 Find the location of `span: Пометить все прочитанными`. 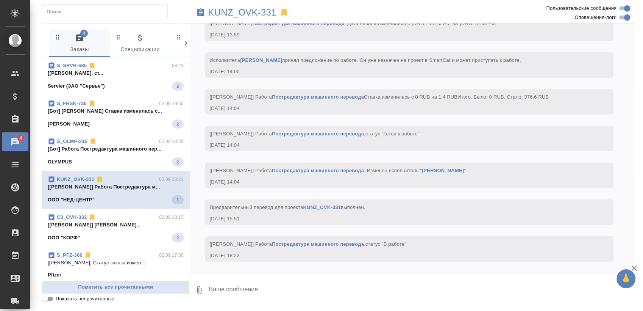

span: Пометить все прочитанными is located at coordinates (116, 287).